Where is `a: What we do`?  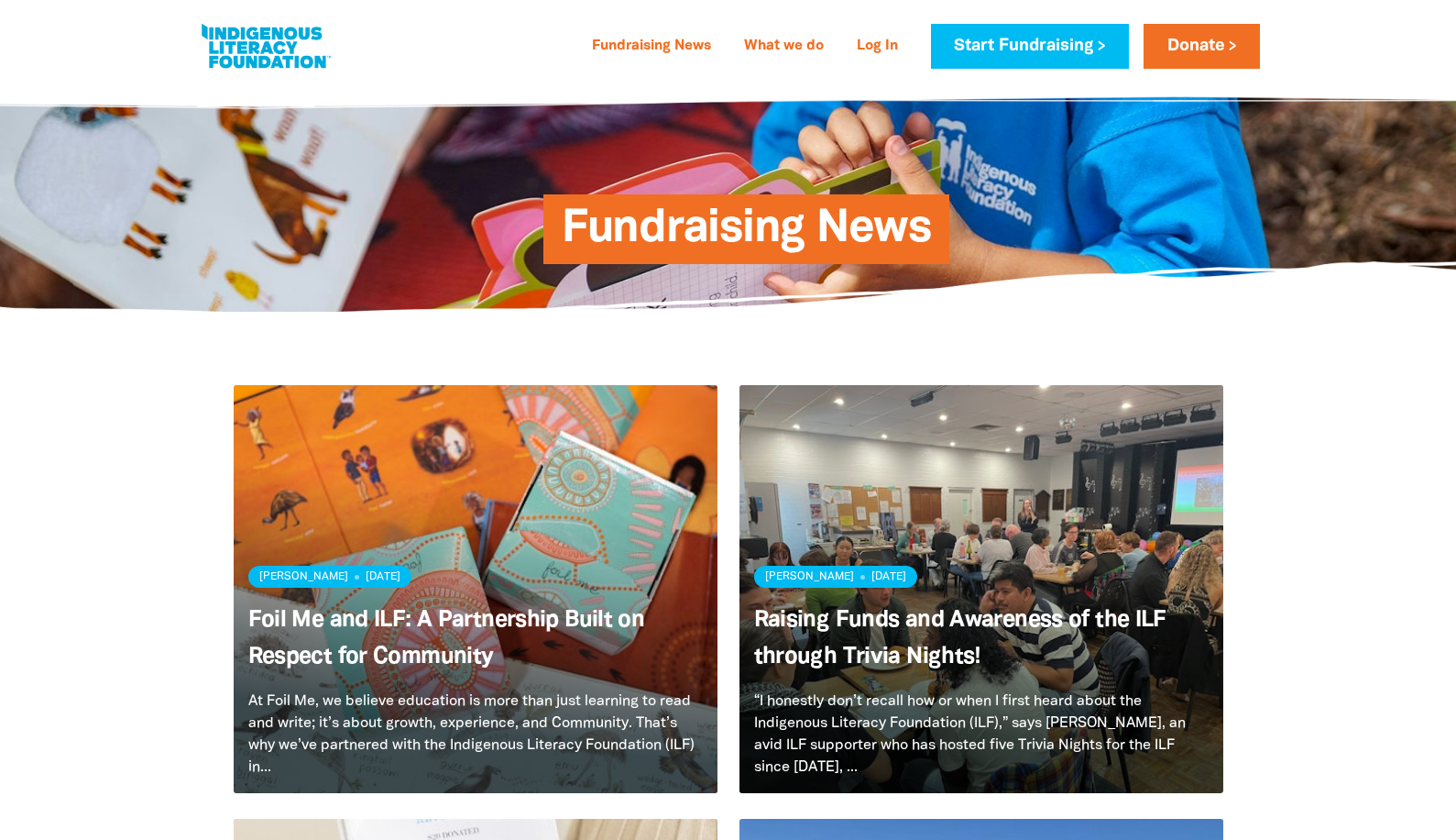
a: What we do is located at coordinates (783, 47).